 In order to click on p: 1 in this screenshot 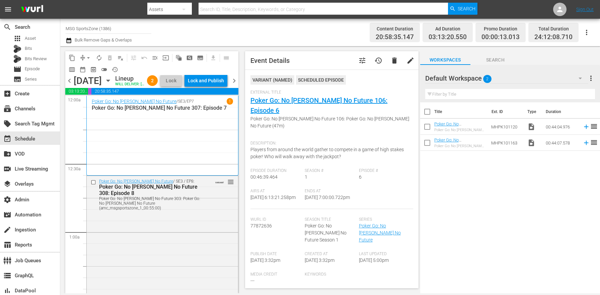, I will do `click(230, 102)`.